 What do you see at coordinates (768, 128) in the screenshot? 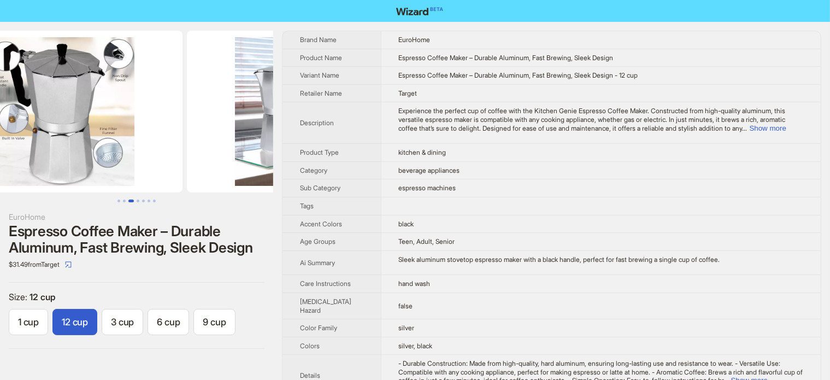
I see `button: Expand` at bounding box center [768, 128].